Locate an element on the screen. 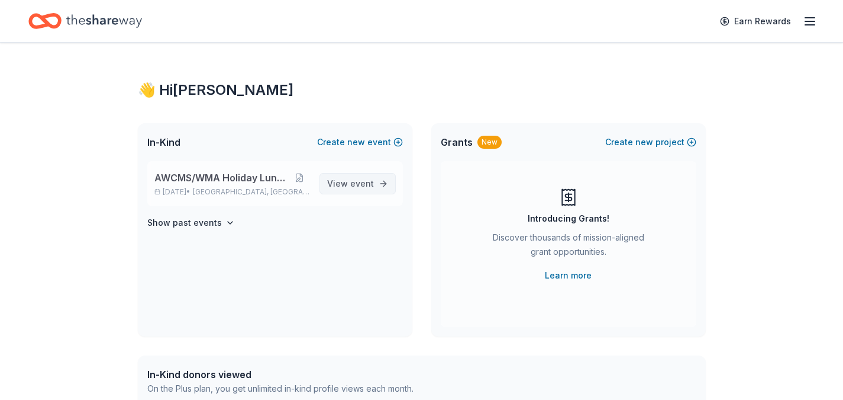 This screenshot has height=400, width=843. div: New is located at coordinates (489, 142).